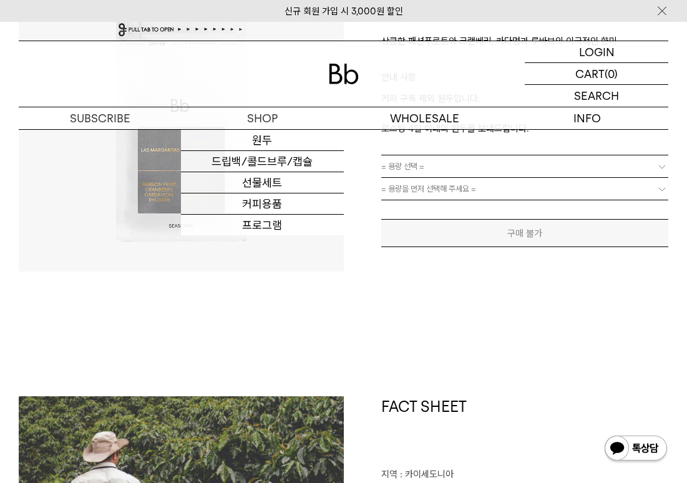  Describe the element at coordinates (596, 74) in the screenshot. I see `a: CART (0)` at that location.